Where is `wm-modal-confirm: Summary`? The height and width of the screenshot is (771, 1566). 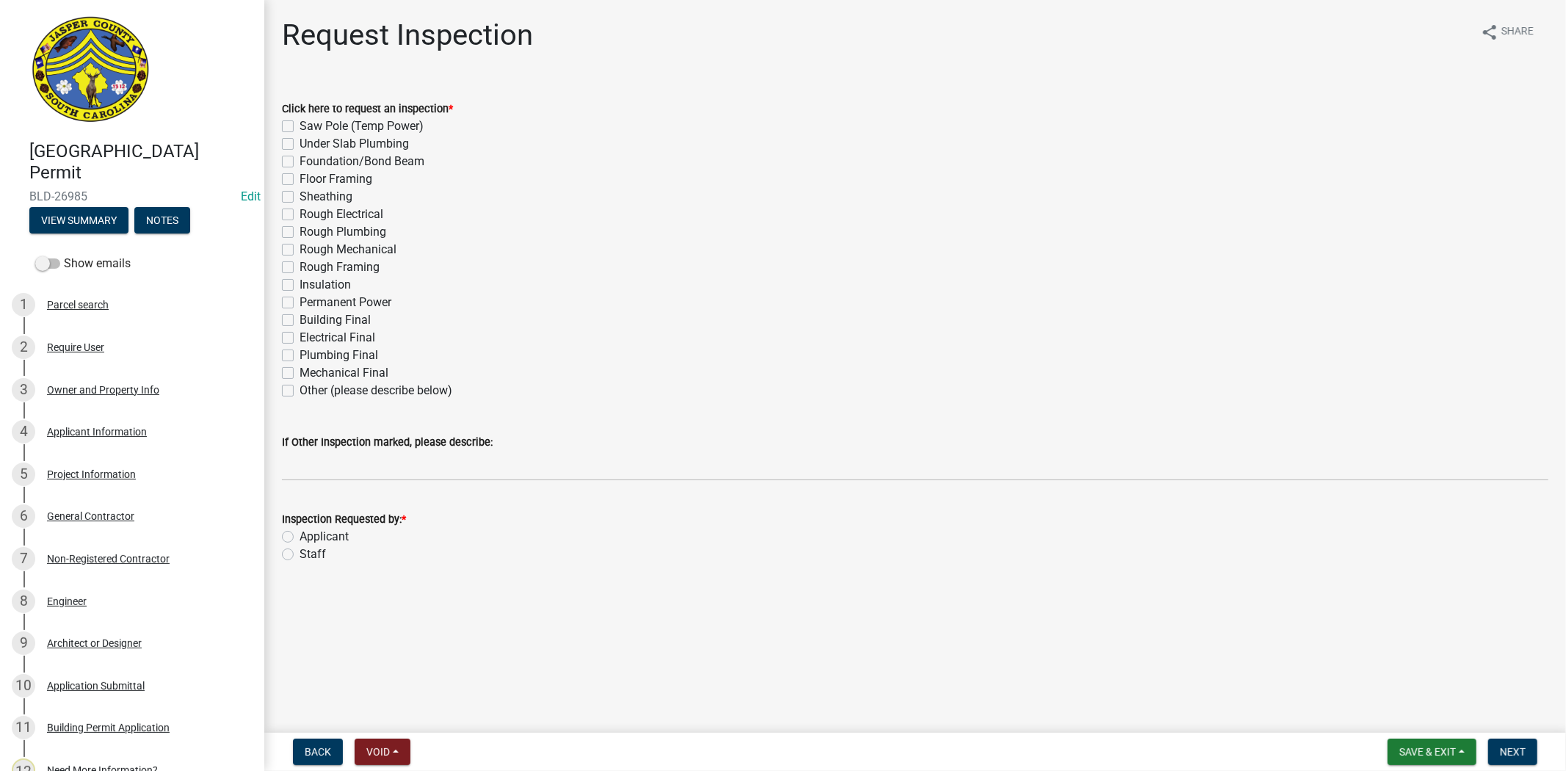 wm-modal-confirm: Summary is located at coordinates (79, 221).